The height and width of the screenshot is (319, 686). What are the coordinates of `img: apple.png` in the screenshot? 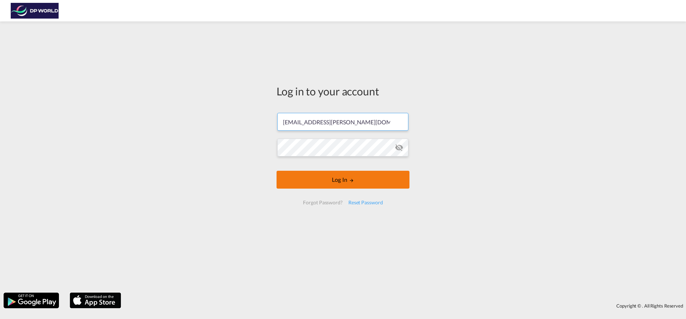 It's located at (95, 301).